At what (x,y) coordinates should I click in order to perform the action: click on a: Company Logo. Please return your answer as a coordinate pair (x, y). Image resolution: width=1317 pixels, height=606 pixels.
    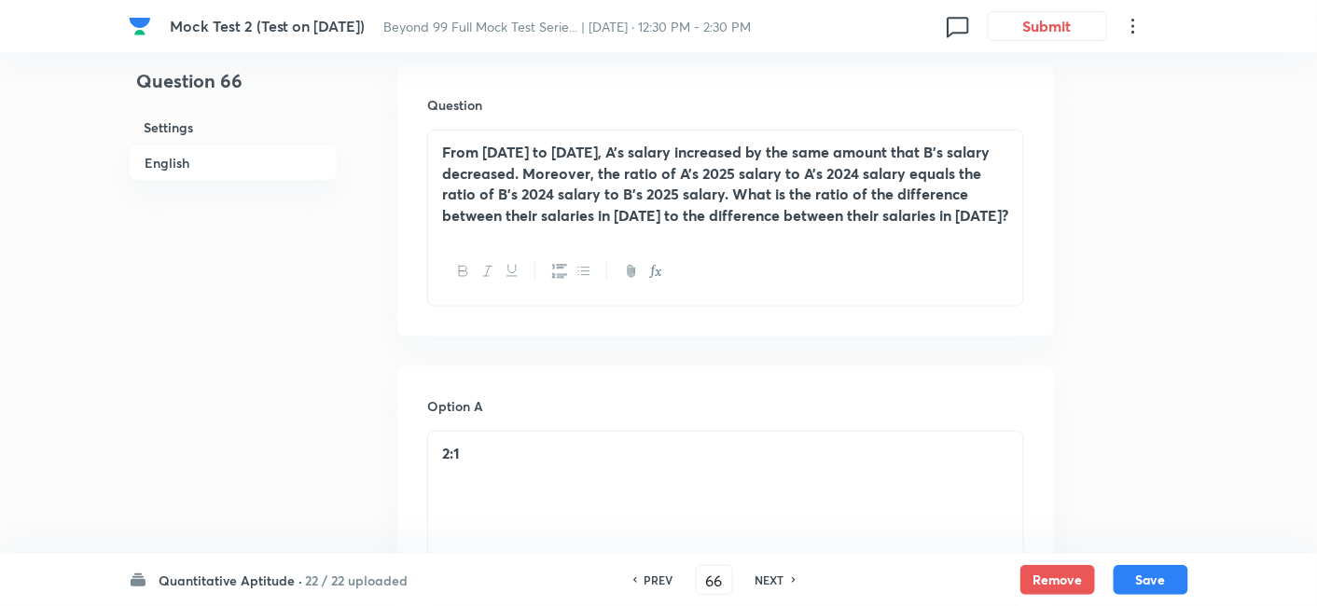
    Looking at the image, I should click on (142, 26).